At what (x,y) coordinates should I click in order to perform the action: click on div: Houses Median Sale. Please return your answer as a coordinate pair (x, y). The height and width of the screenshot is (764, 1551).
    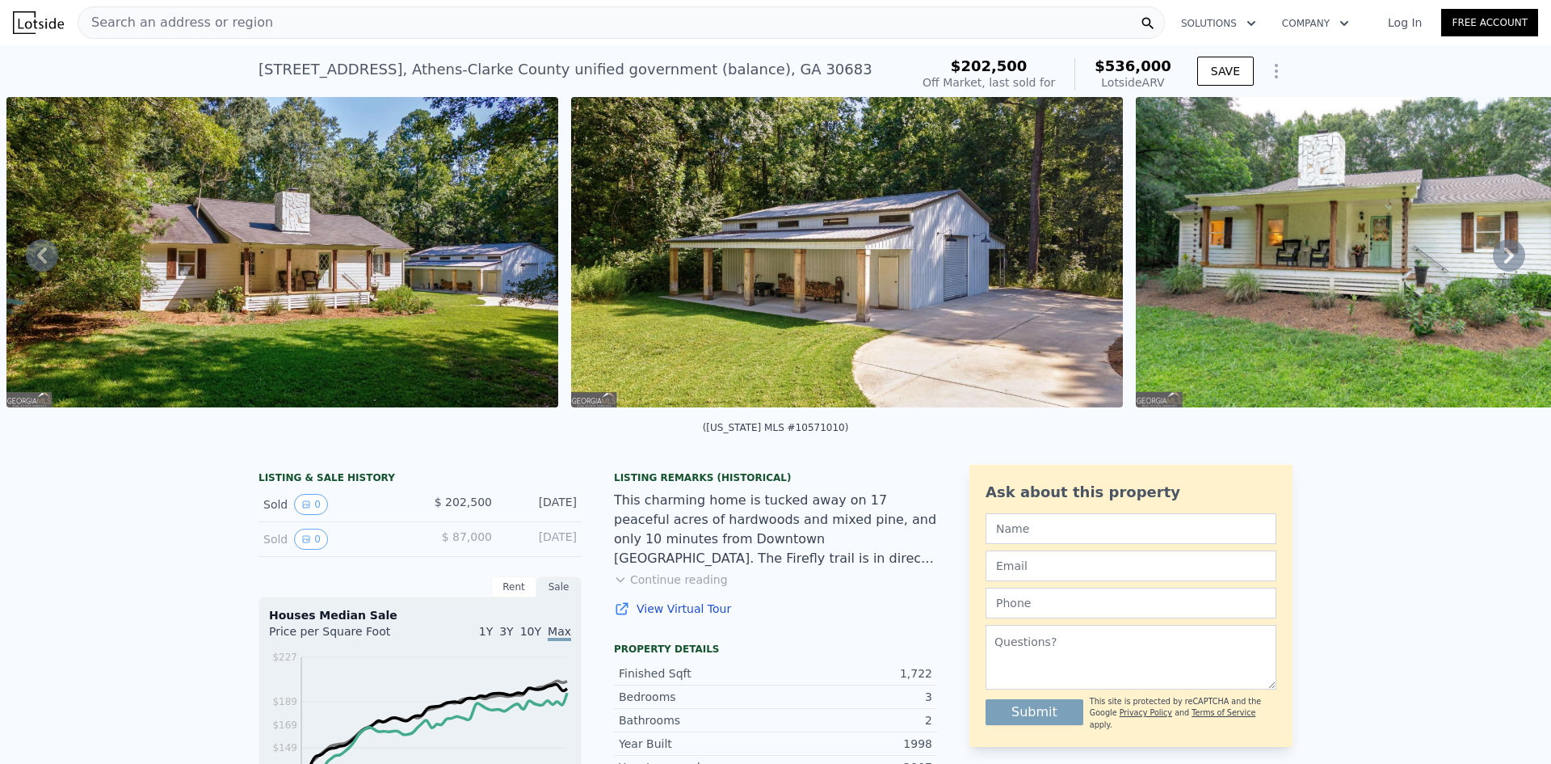
    Looking at the image, I should click on (420, 615).